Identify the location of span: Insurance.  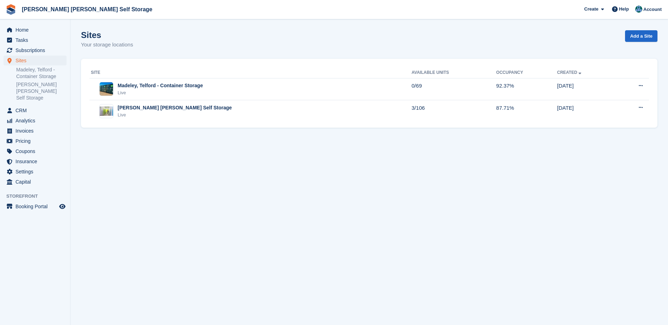
(37, 162).